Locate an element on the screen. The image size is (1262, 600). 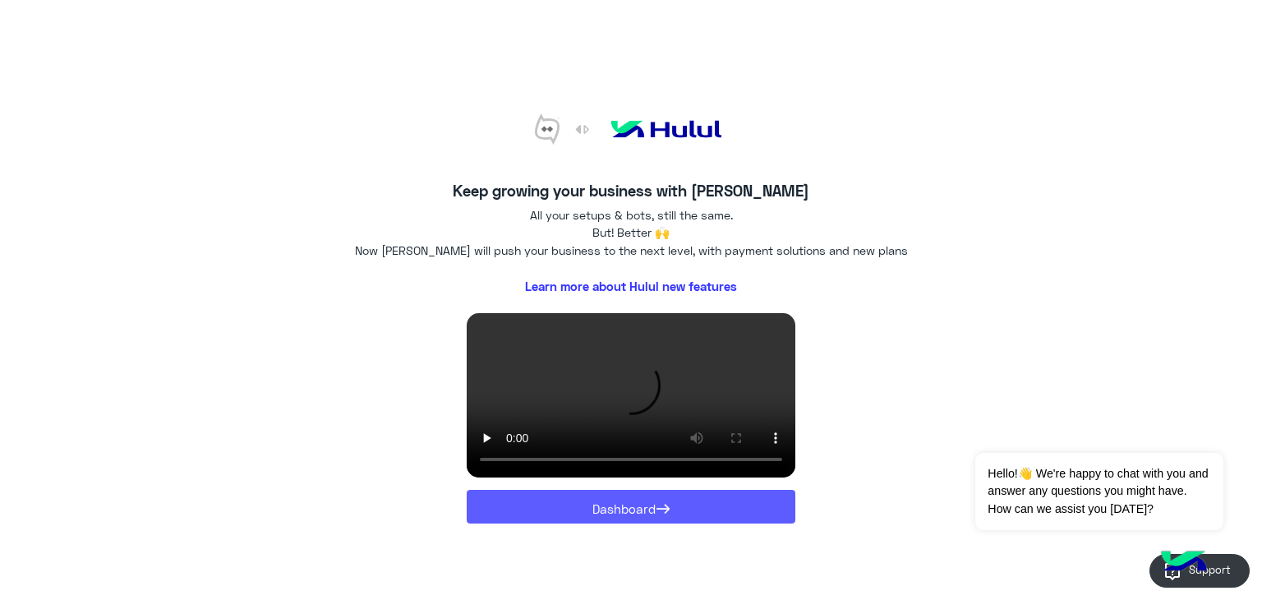
img: widebot is located at coordinates (547, 129).